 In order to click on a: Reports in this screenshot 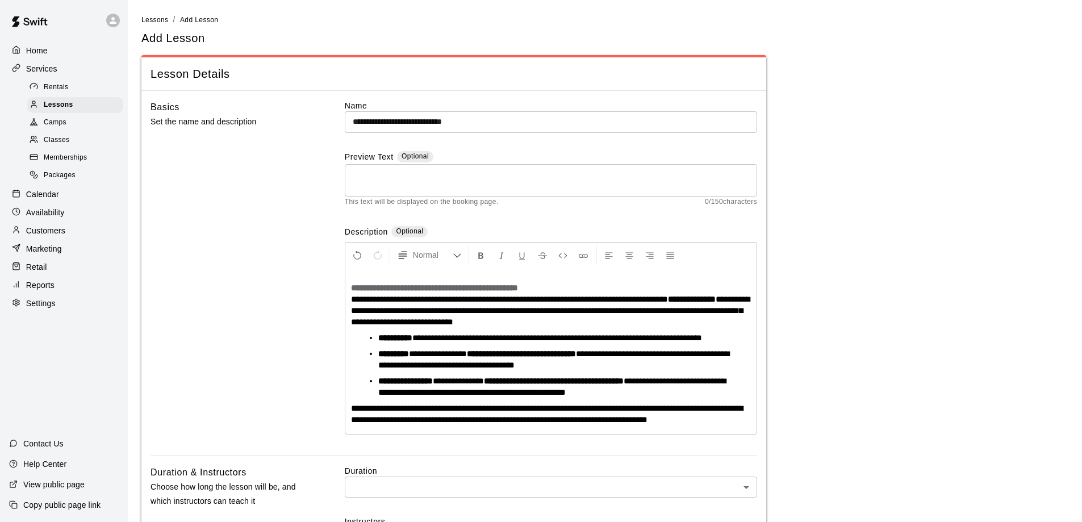, I will do `click(64, 285)`.